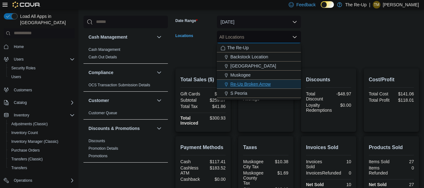 Image resolution: width=424 pixels, height=188 pixels. Describe the element at coordinates (259, 71) in the screenshot. I see `div: Choose from the following options` at that location.